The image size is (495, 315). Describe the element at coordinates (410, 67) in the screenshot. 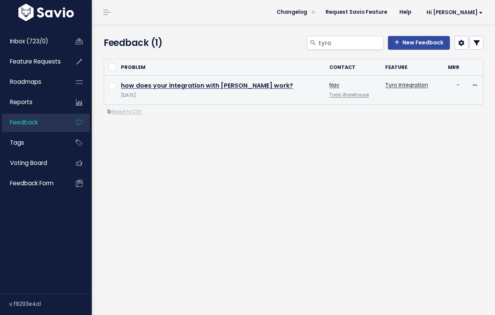

I see `th: Feature` at that location.